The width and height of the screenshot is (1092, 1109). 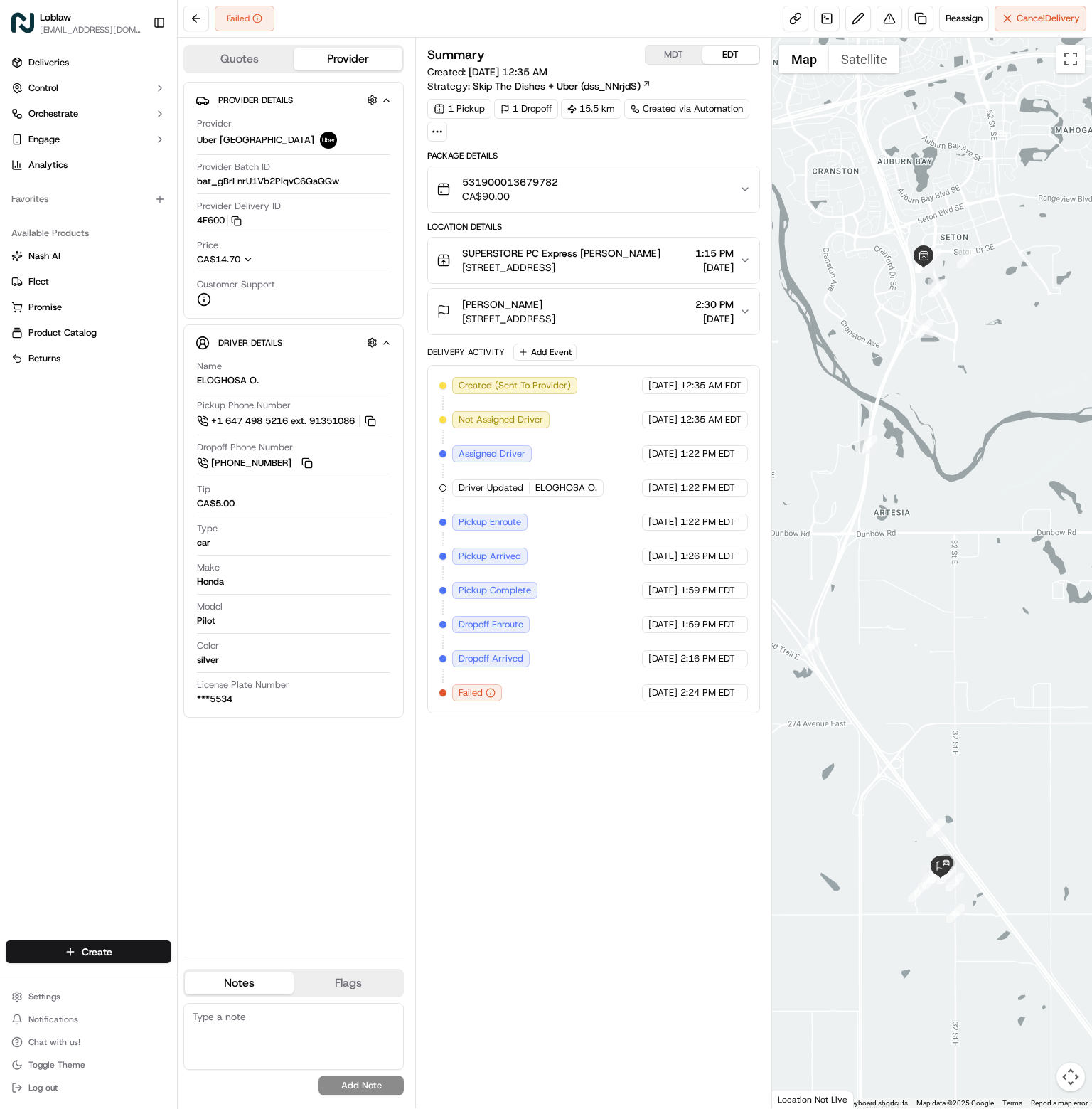 I want to click on button: CancelDelivery, so click(x=1041, y=18).